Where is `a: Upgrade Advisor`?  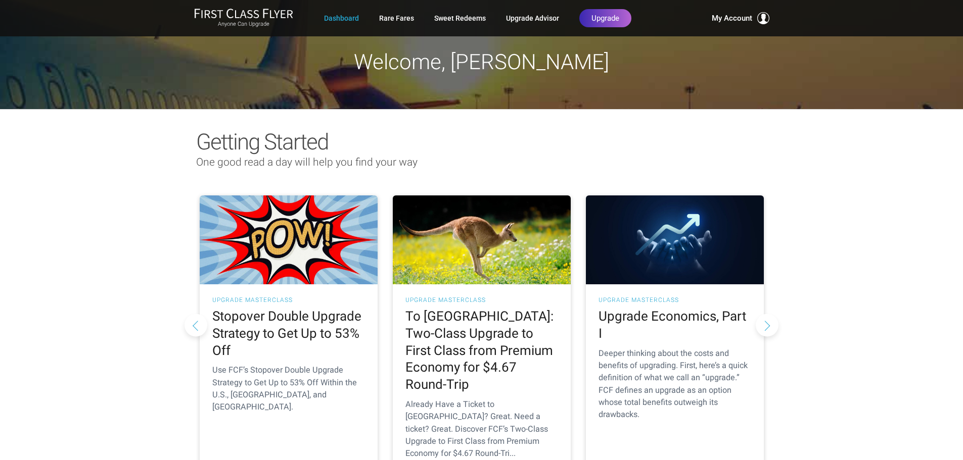
a: Upgrade Advisor is located at coordinates (532, 18).